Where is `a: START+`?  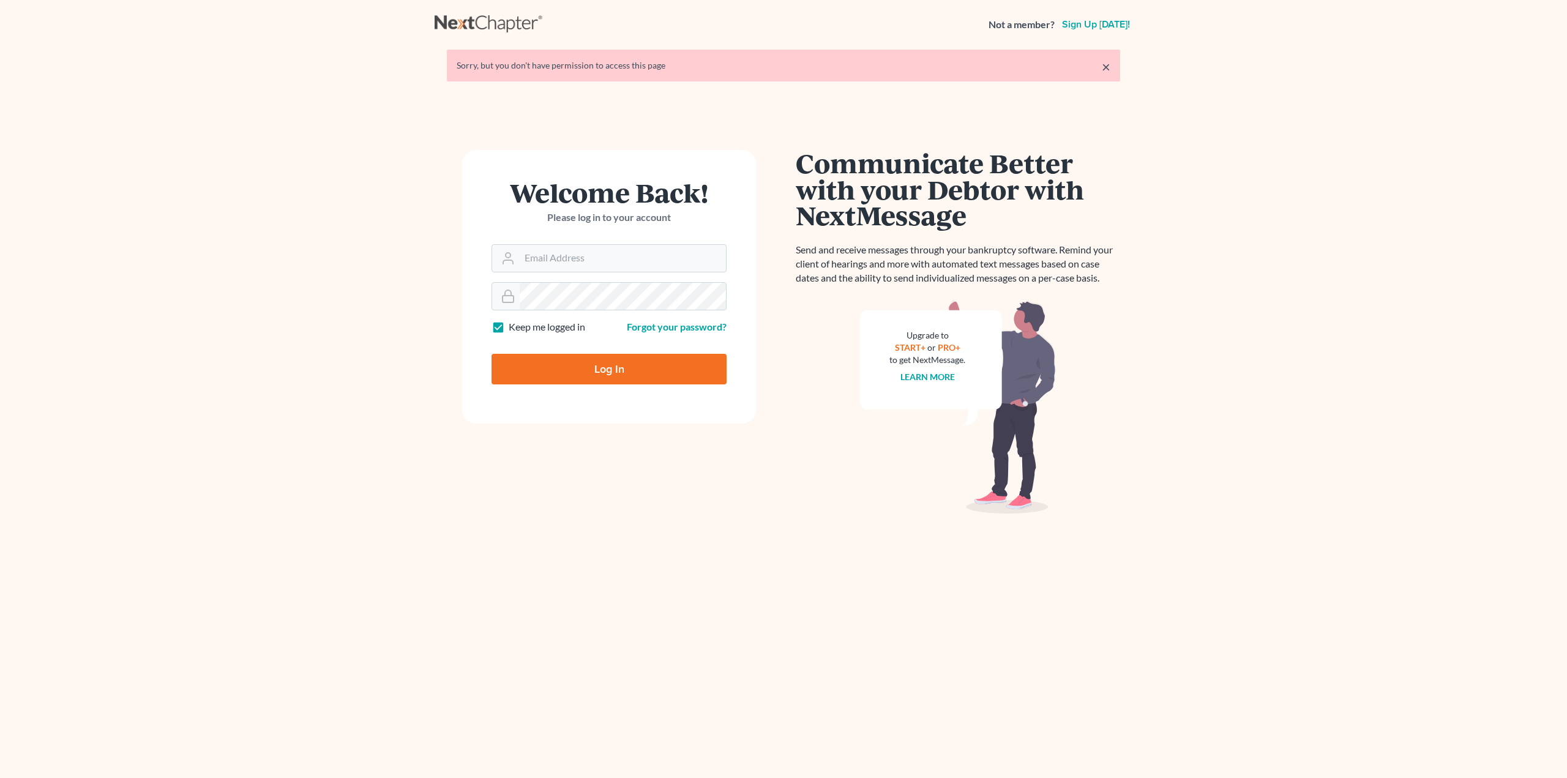 a: START+ is located at coordinates (910, 347).